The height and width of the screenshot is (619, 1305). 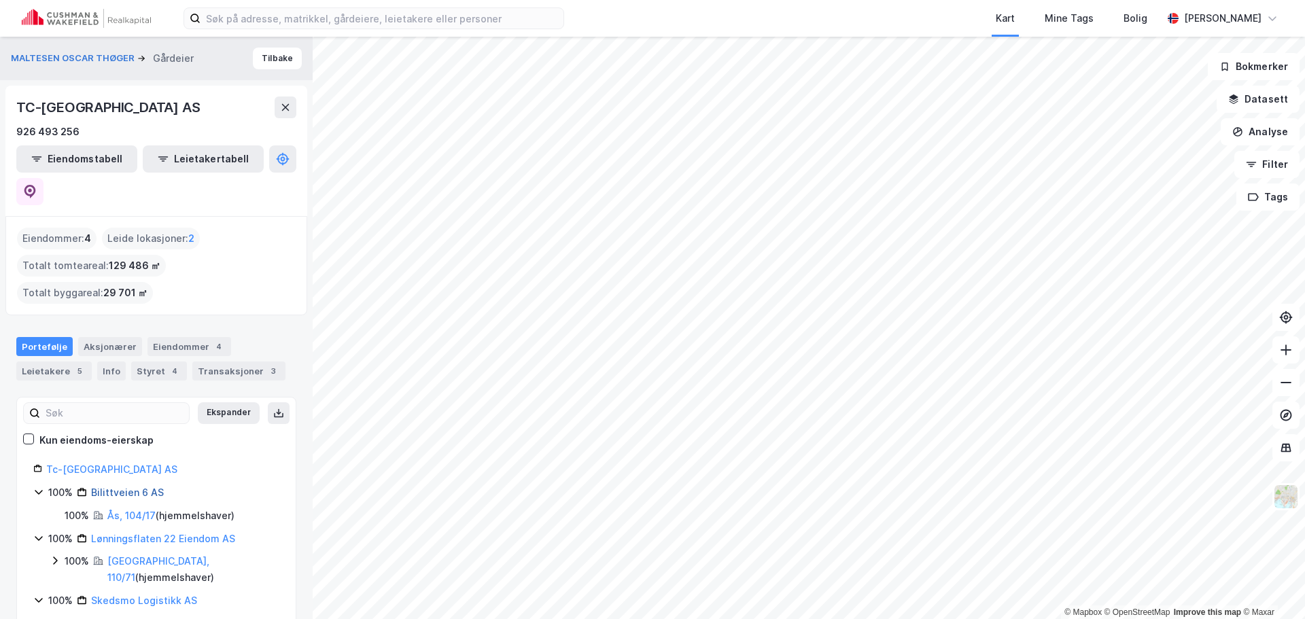 I want to click on div: Totalt byggareal :, so click(x=85, y=293).